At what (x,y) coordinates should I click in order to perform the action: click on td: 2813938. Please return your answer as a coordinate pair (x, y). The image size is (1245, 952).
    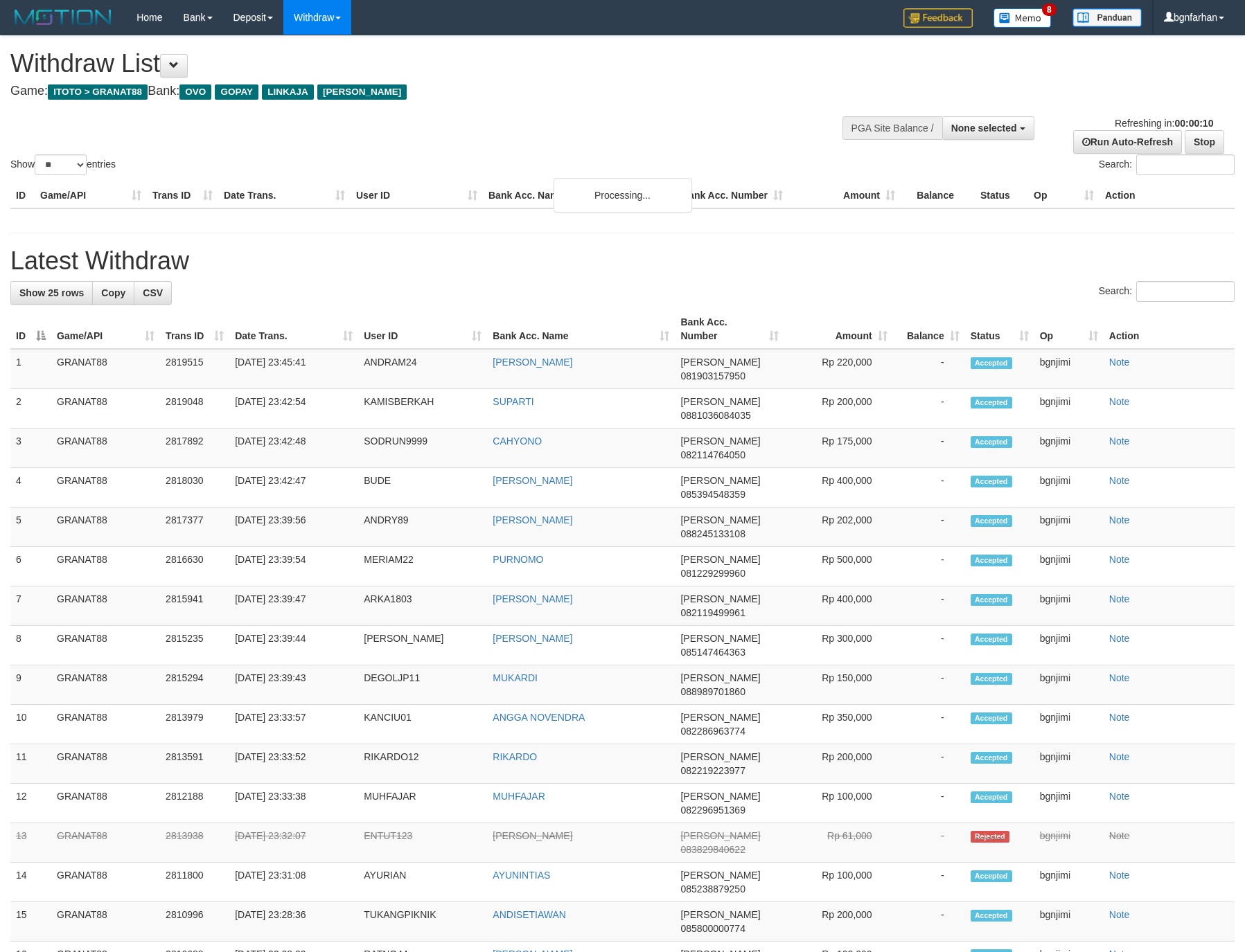
    Looking at the image, I should click on (195, 843).